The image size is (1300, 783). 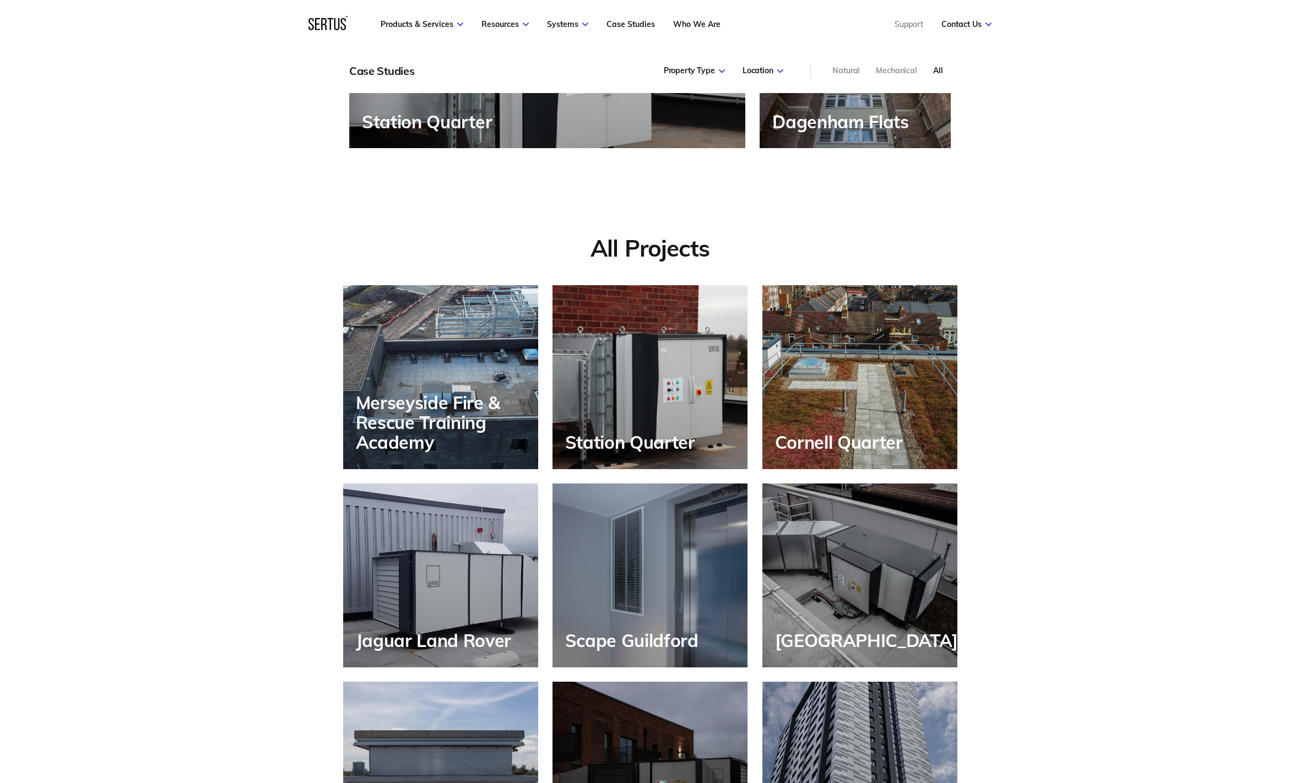 What do you see at coordinates (966, 24) in the screenshot?
I see `a: Contact Us` at bounding box center [966, 24].